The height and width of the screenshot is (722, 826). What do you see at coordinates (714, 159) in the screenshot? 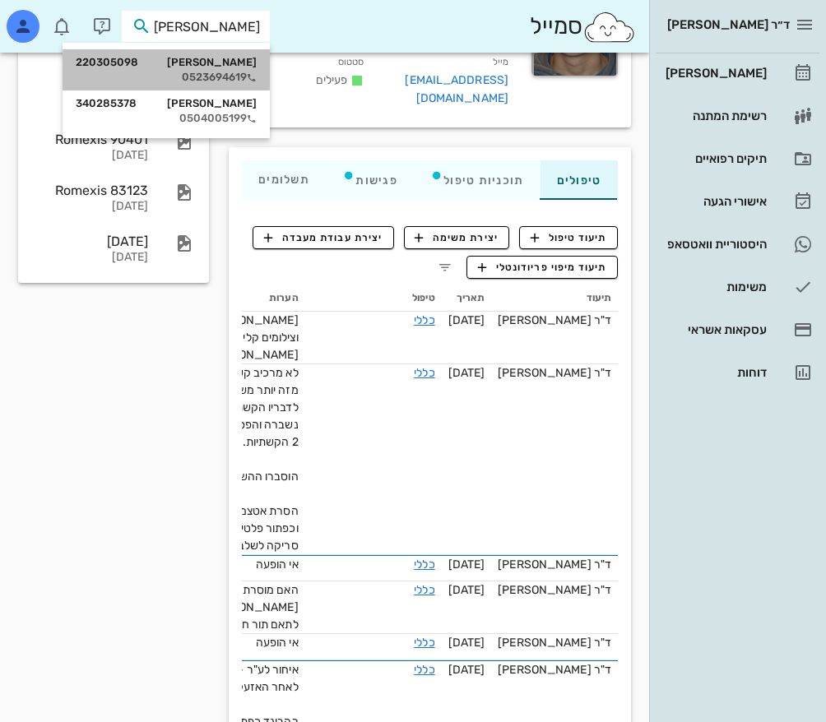
I see `div: תיקים רפואיים` at bounding box center [714, 159].